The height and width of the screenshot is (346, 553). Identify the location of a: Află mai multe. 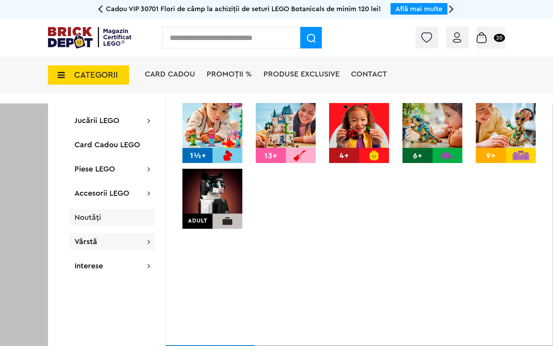
(419, 9).